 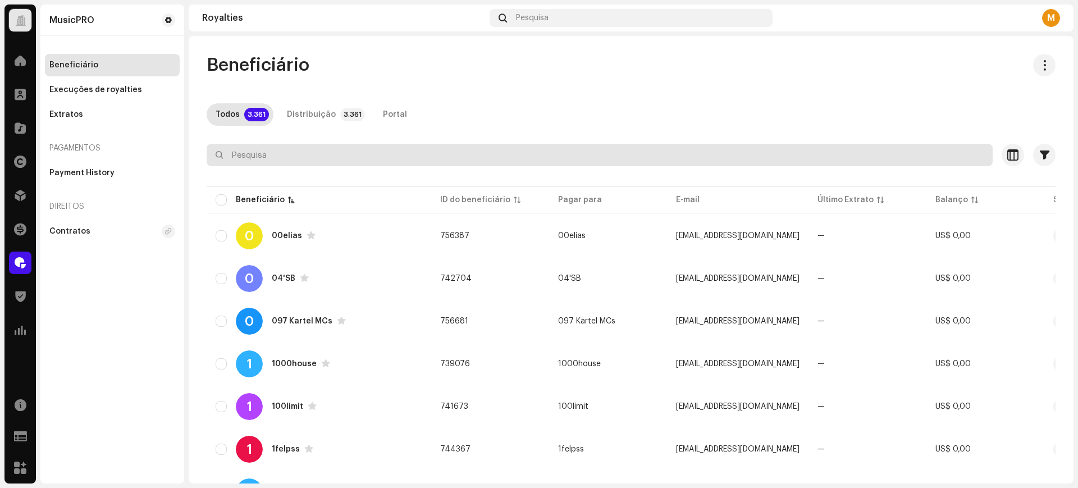 I want to click on re-m-nav-item: Extratos, so click(x=112, y=115).